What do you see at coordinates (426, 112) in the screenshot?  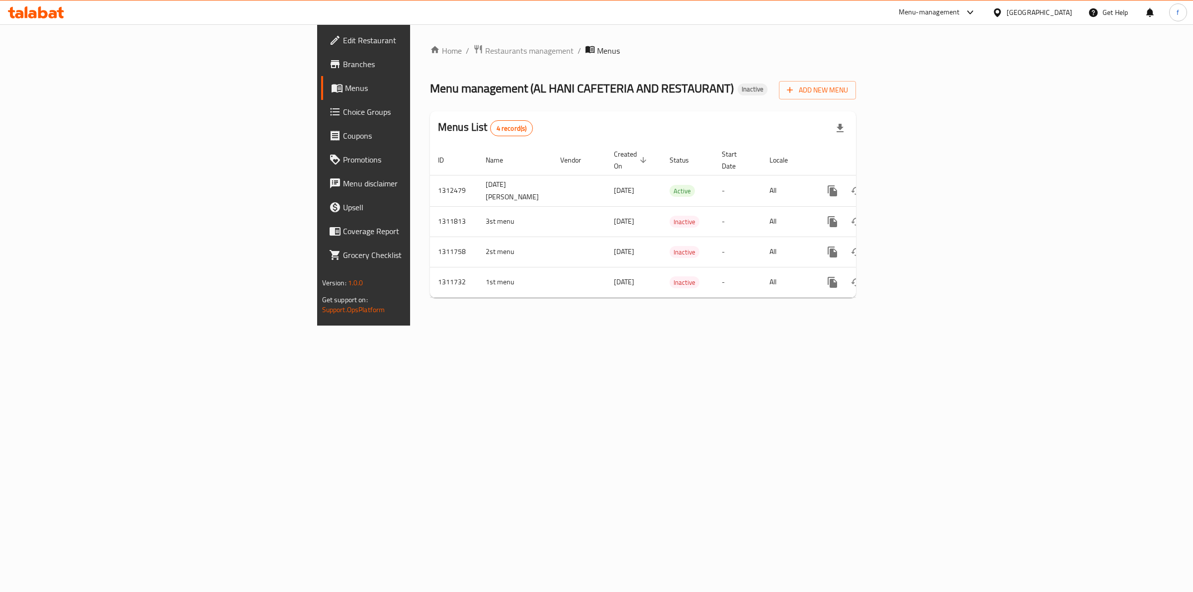 I see `span: Choice Groups` at bounding box center [426, 112].